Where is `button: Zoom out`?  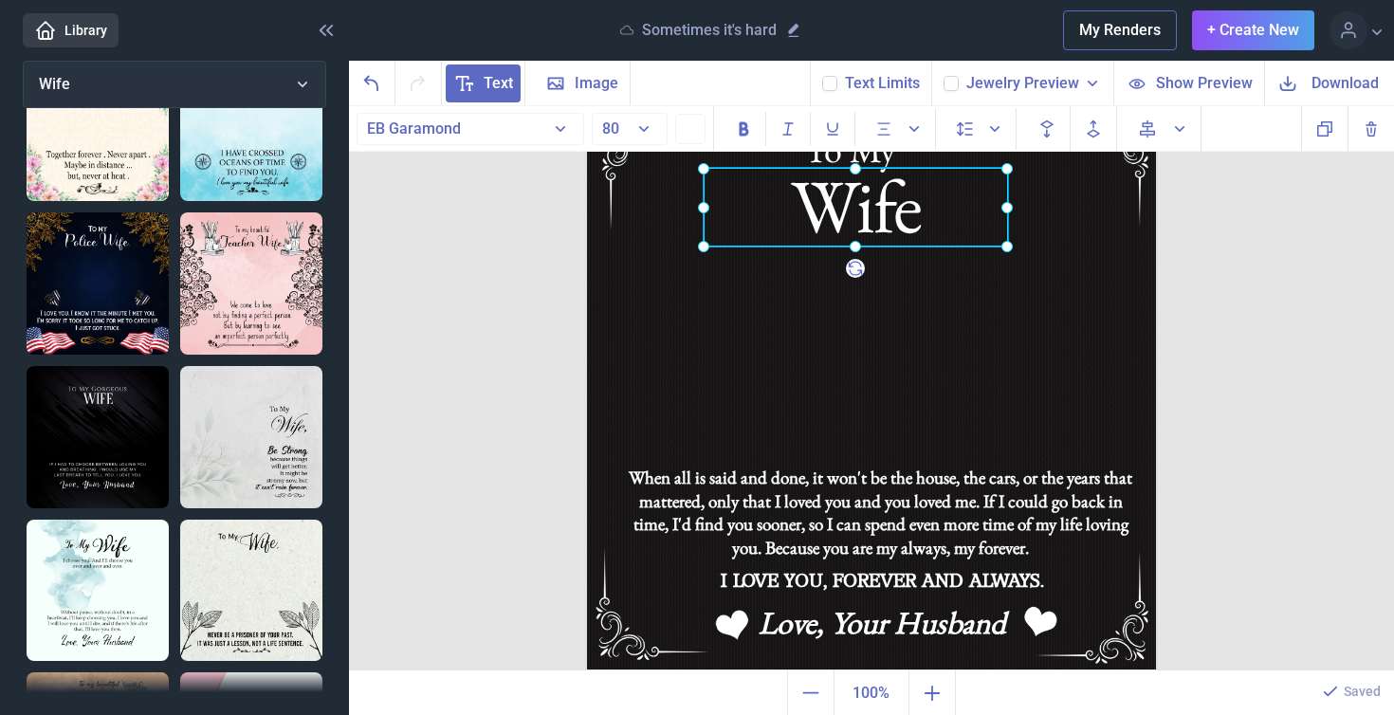 button: Zoom out is located at coordinates (810, 692).